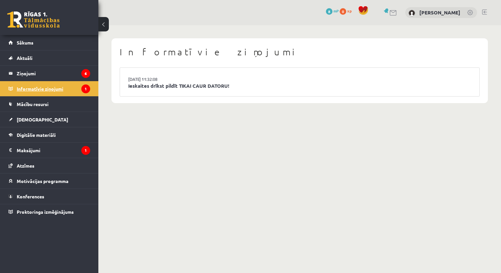 Image resolution: width=501 pixels, height=273 pixels. Describe the element at coordinates (53, 73) in the screenshot. I see `legend: Ziņojumi` at that location.